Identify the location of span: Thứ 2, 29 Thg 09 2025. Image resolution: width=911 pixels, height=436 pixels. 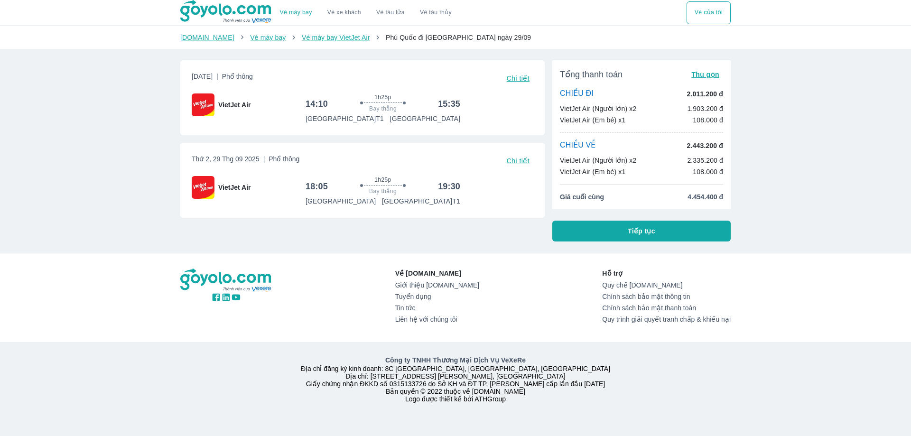
(245, 161).